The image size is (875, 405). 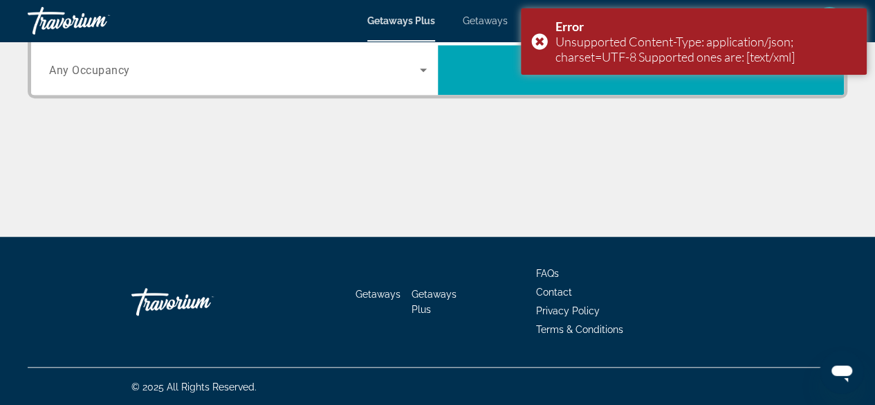 I want to click on span: Terms & Conditions, so click(x=579, y=329).